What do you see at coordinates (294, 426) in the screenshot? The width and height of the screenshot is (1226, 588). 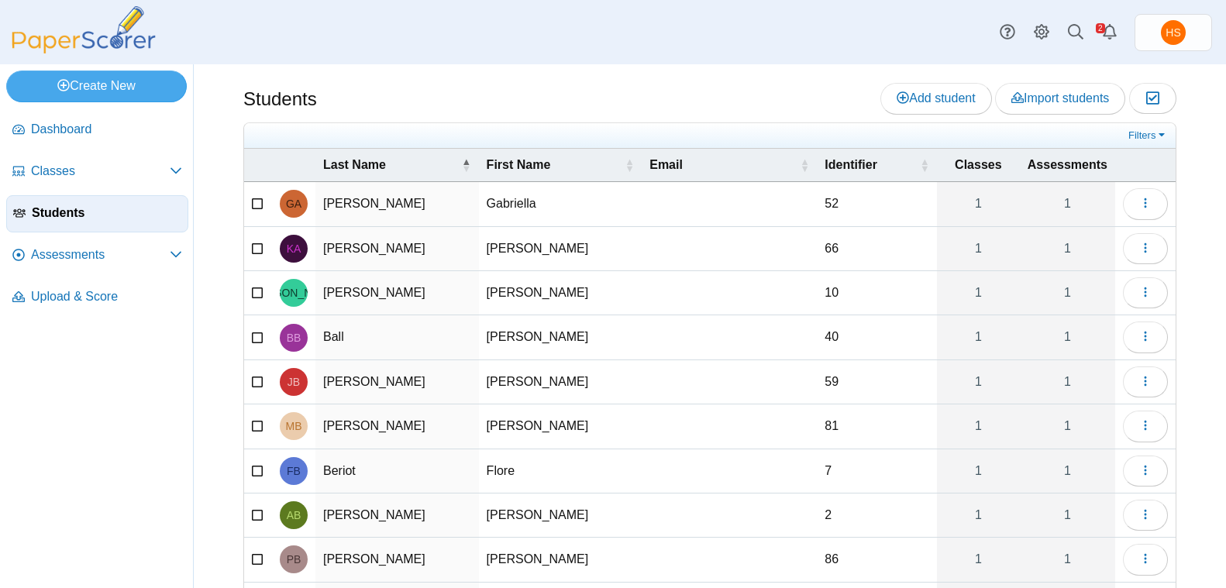 I see `span: Myles Benchley` at bounding box center [294, 426].